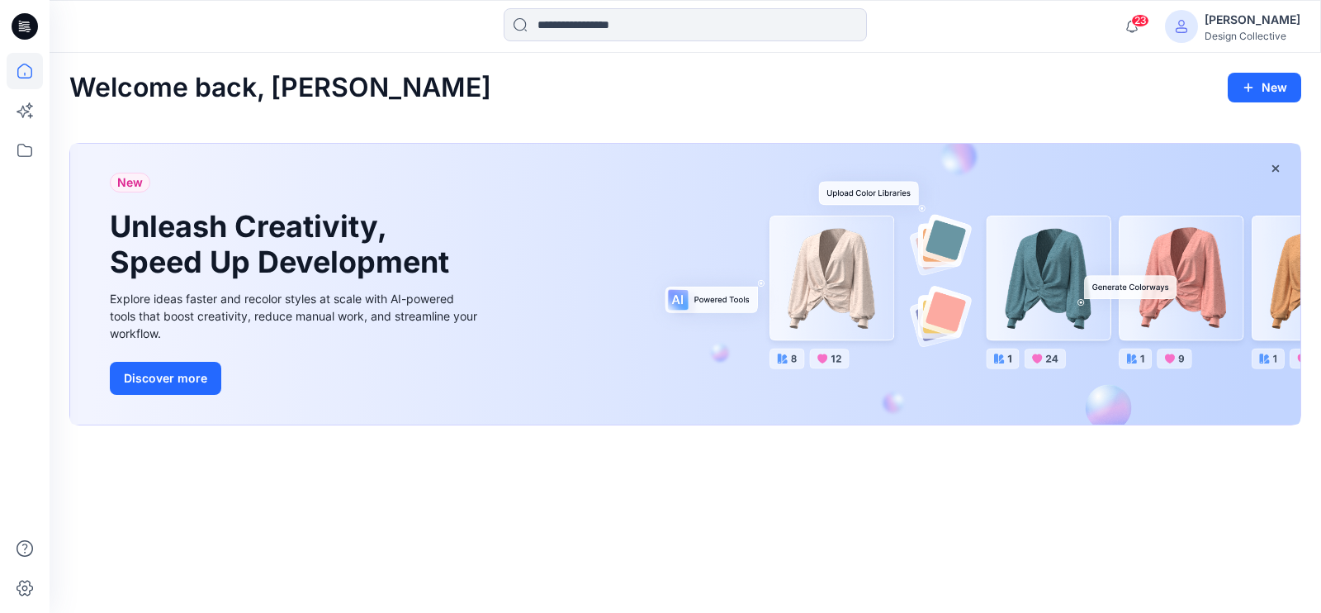 This screenshot has height=613, width=1321. What do you see at coordinates (296, 378) in the screenshot?
I see `a: Discover more` at bounding box center [296, 378].